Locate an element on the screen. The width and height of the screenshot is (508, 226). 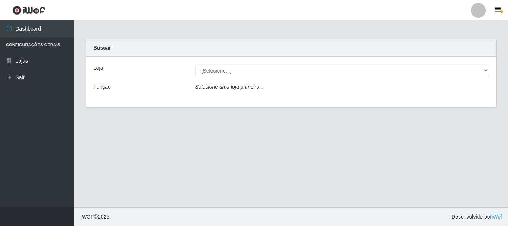
span: © 2025 . is located at coordinates (96, 216).